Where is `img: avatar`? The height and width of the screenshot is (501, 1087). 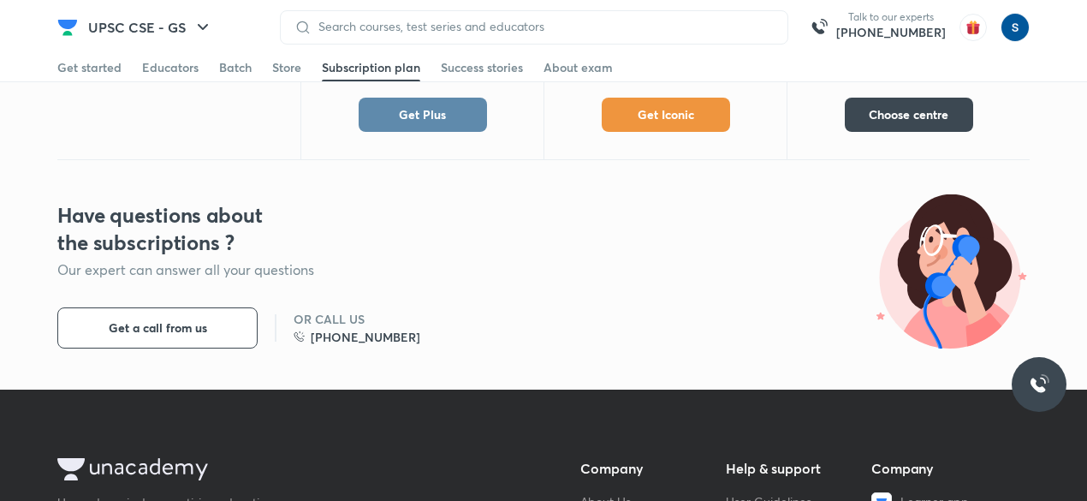
img: avatar is located at coordinates (973, 27).